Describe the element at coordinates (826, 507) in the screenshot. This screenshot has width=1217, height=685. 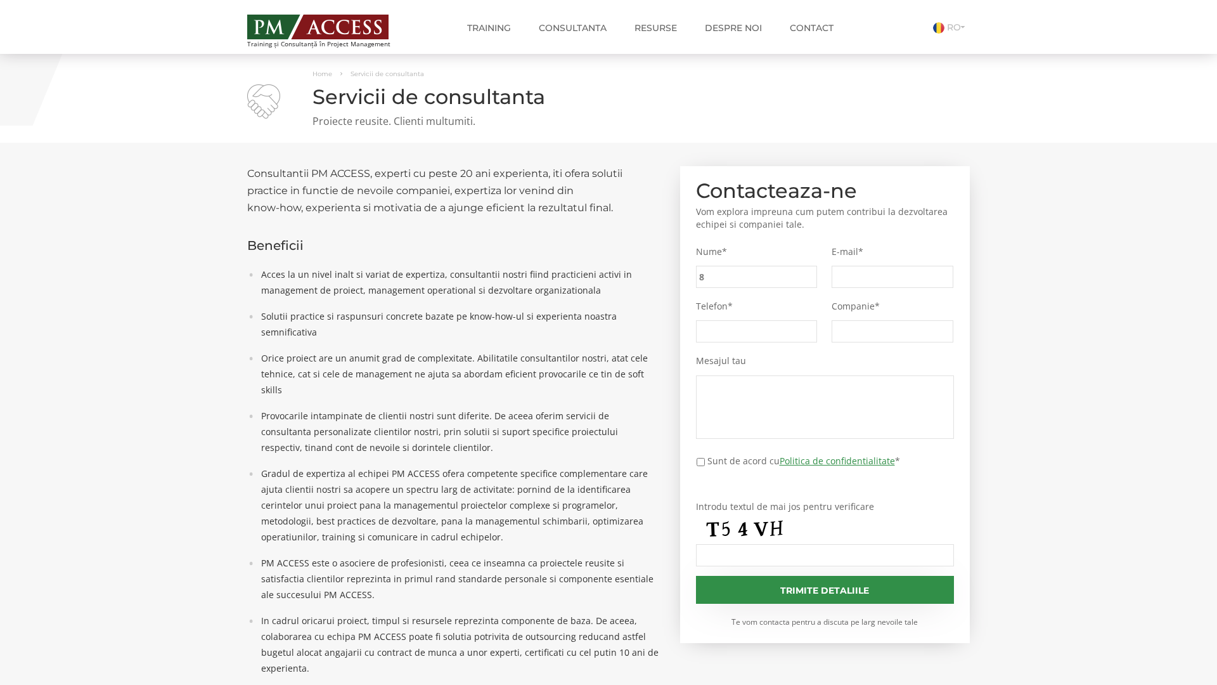
I see `label: Introdu textul de mai jos pentru verificare` at that location.